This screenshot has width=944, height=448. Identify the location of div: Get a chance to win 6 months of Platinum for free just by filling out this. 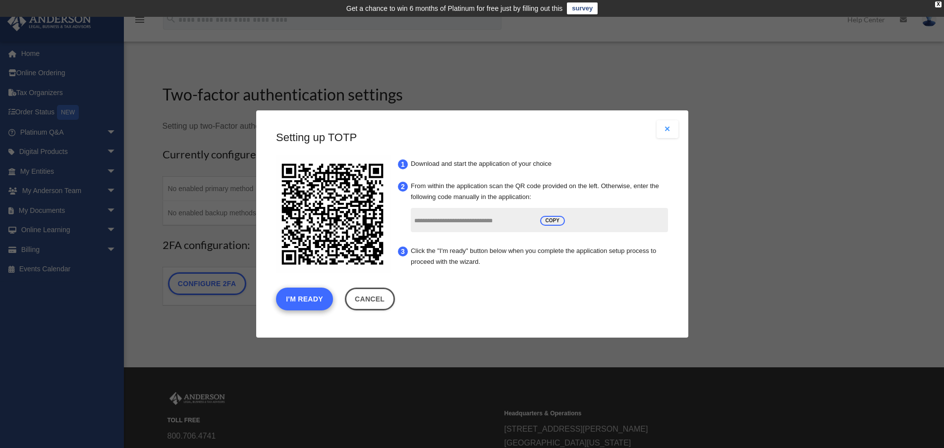
(454, 8).